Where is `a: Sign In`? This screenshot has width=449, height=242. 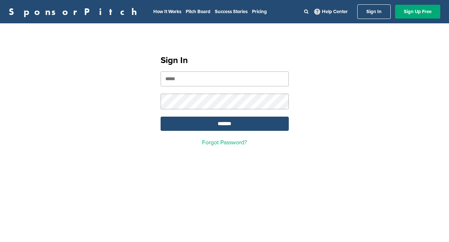 a: Sign In is located at coordinates (374, 12).